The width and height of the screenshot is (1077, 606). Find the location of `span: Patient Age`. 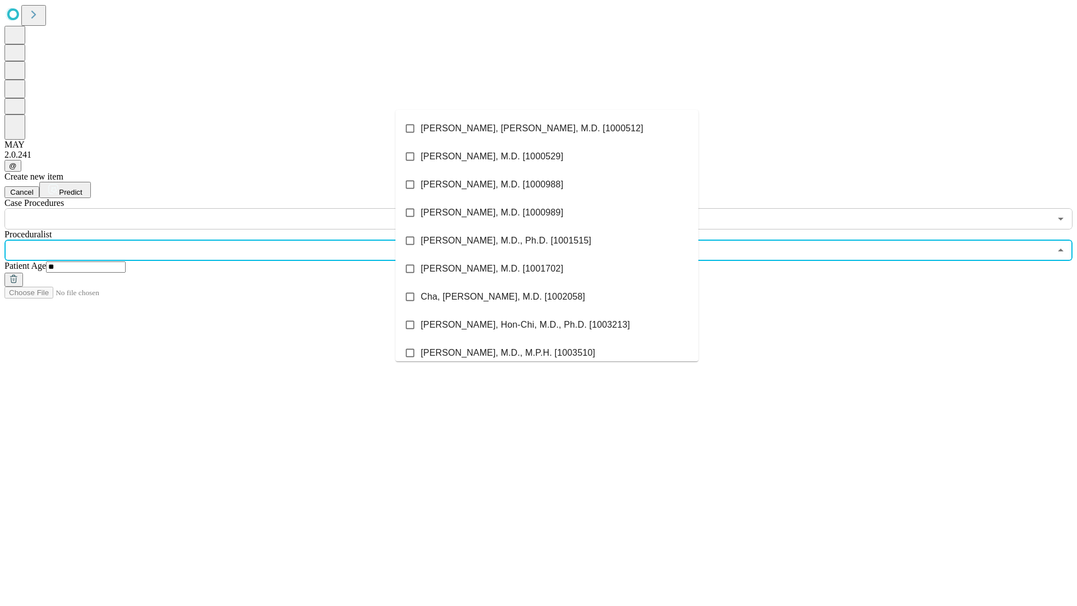

span: Patient Age is located at coordinates (25, 265).